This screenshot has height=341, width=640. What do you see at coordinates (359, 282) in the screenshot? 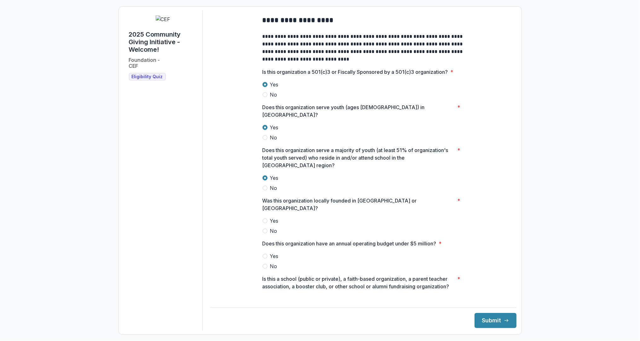
I see `p: Is this a school (public or private), a faith-based organization, a parent teacher association, a...` at bounding box center [359, 282].